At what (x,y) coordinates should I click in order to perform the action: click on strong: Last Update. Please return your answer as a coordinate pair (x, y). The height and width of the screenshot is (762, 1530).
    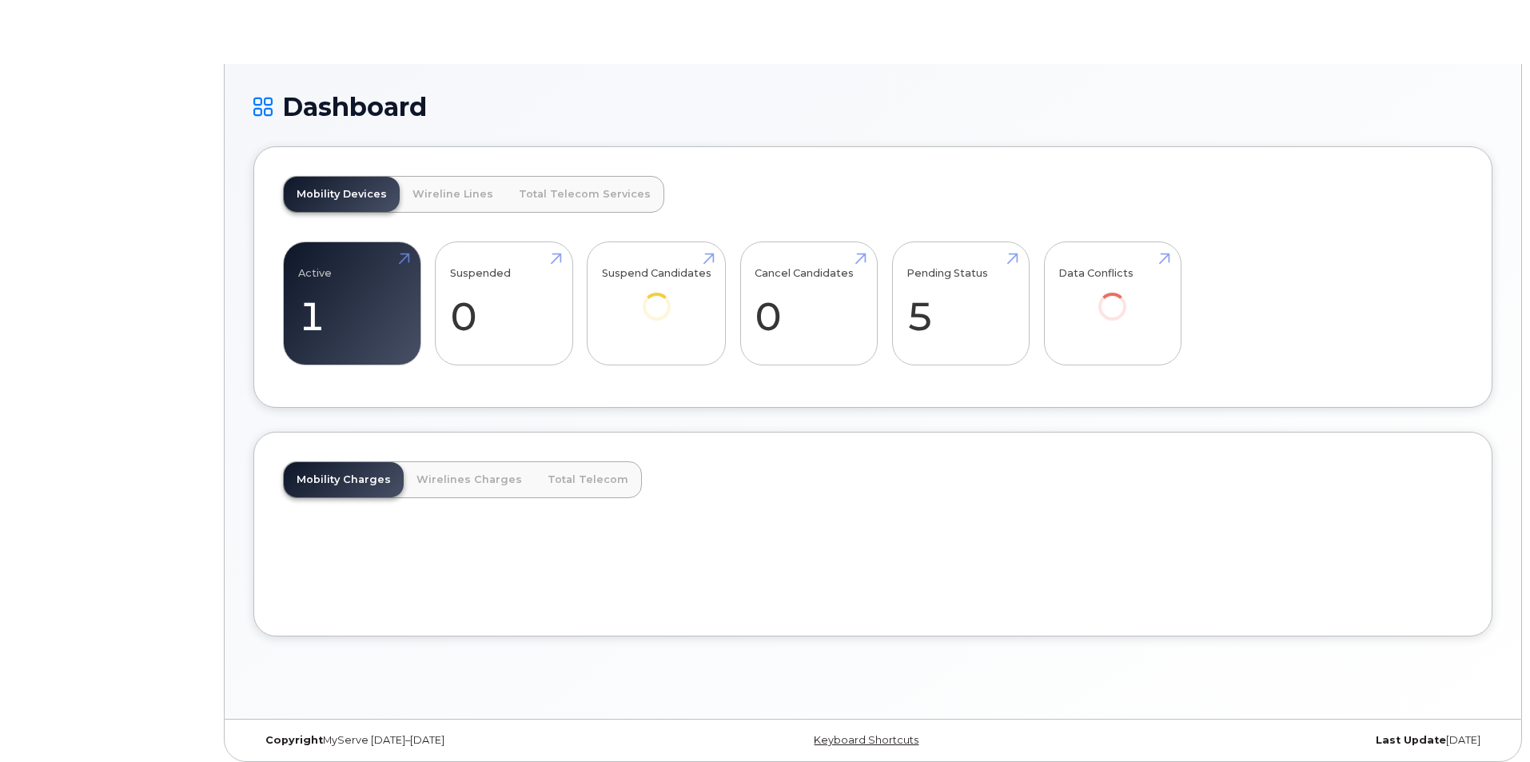
    Looking at the image, I should click on (1411, 739).